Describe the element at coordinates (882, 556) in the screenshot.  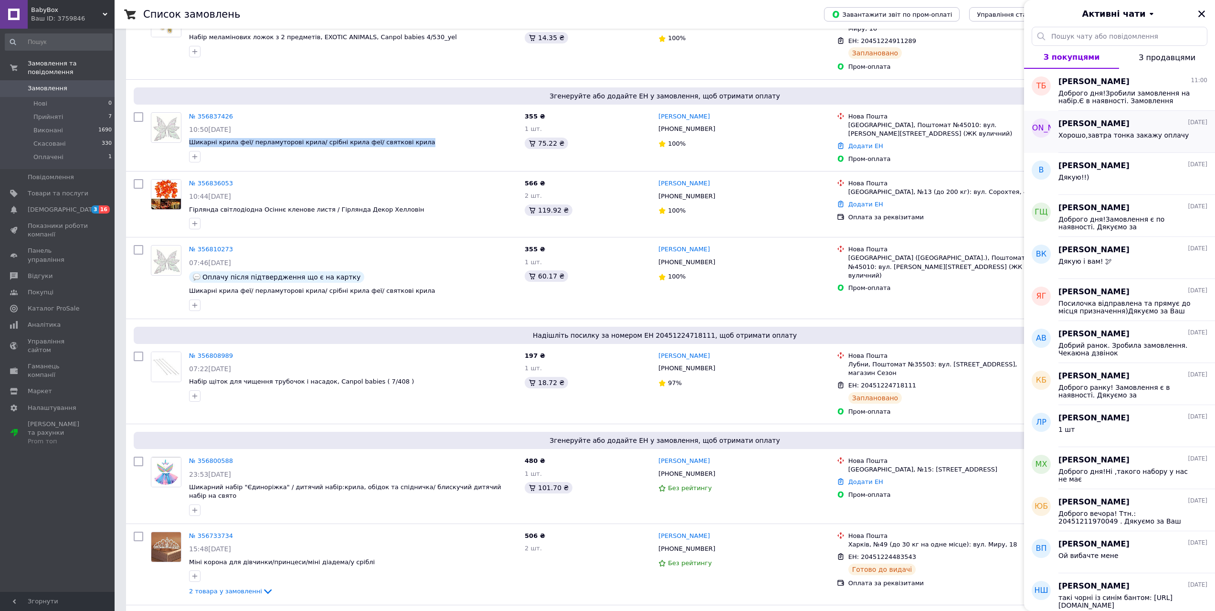
I see `span: ЕН: 20451224483543` at that location.